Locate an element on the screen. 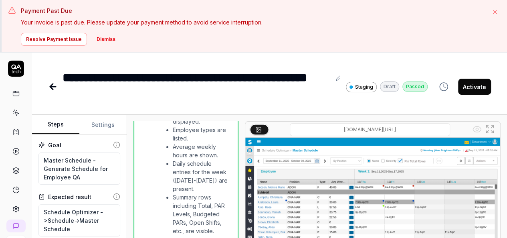 The image size is (507, 238). button: Open in full screen is located at coordinates (490, 129).